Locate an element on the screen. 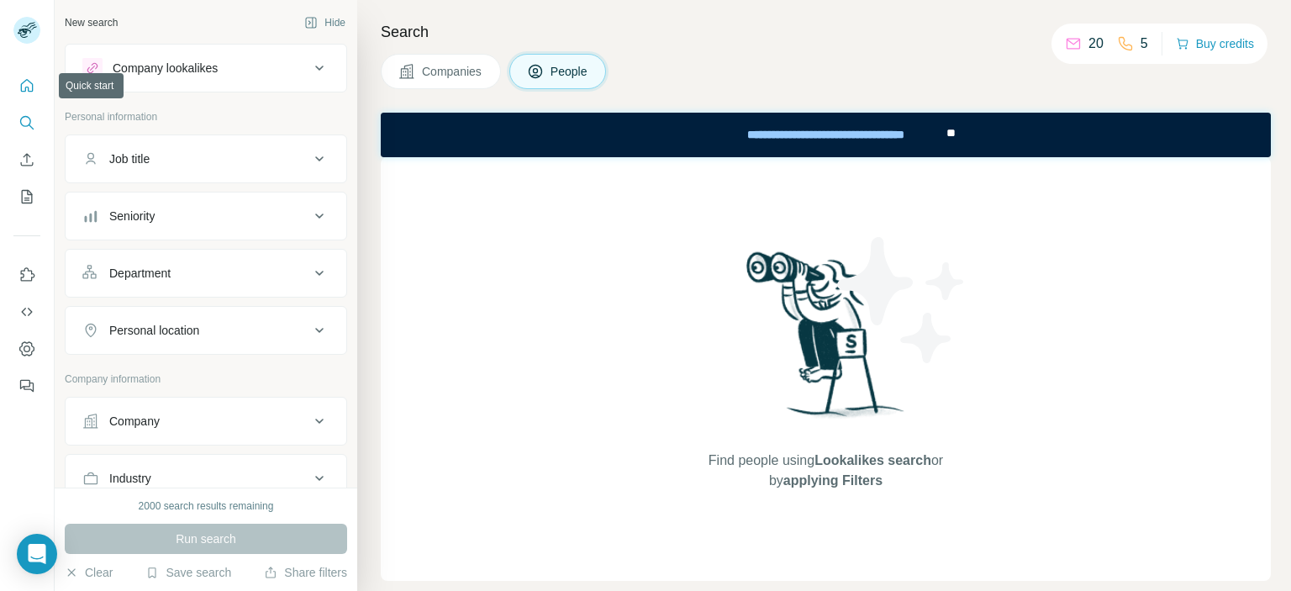  span: People is located at coordinates (570, 71).